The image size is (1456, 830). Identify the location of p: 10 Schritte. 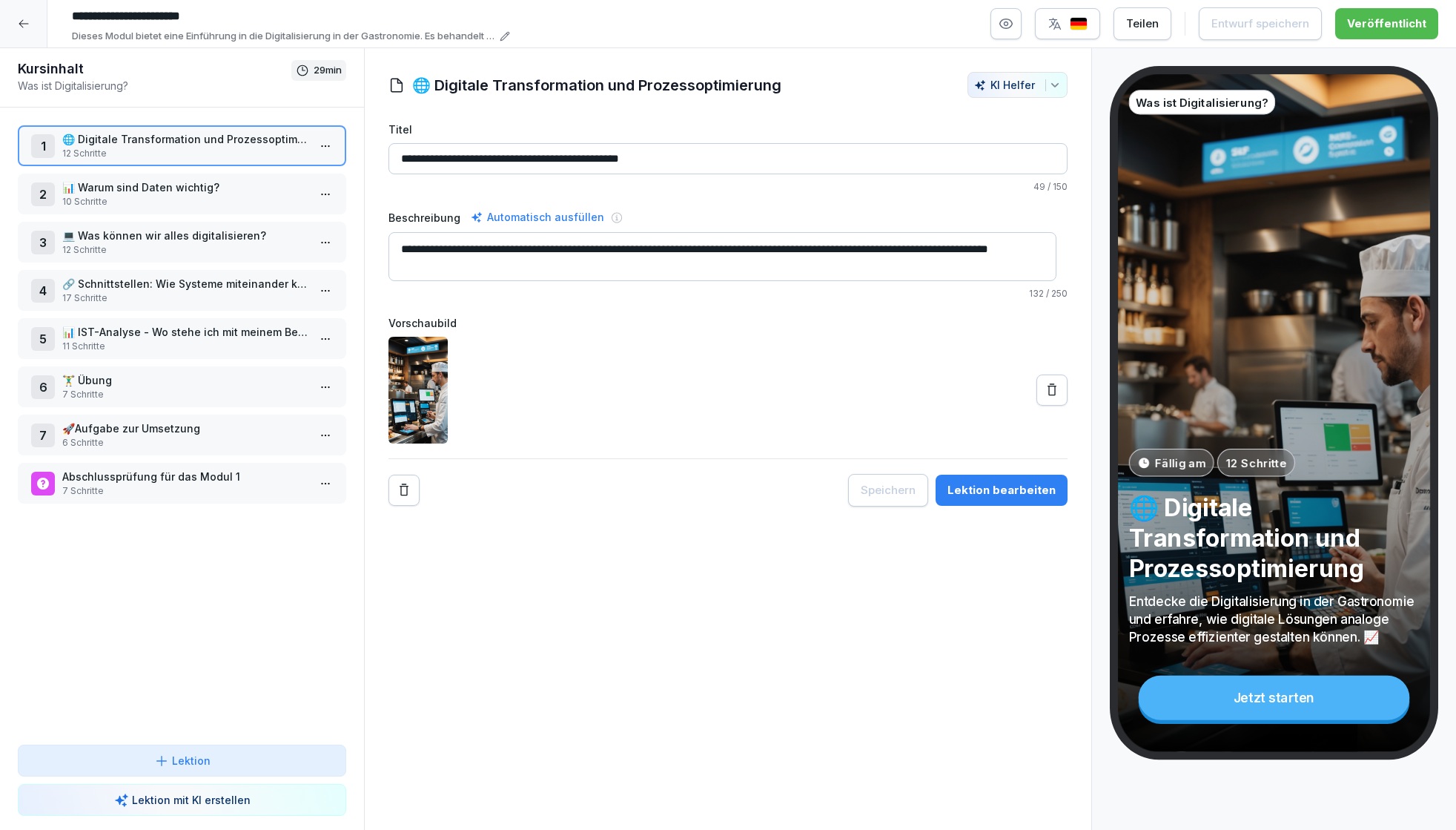
(184, 201).